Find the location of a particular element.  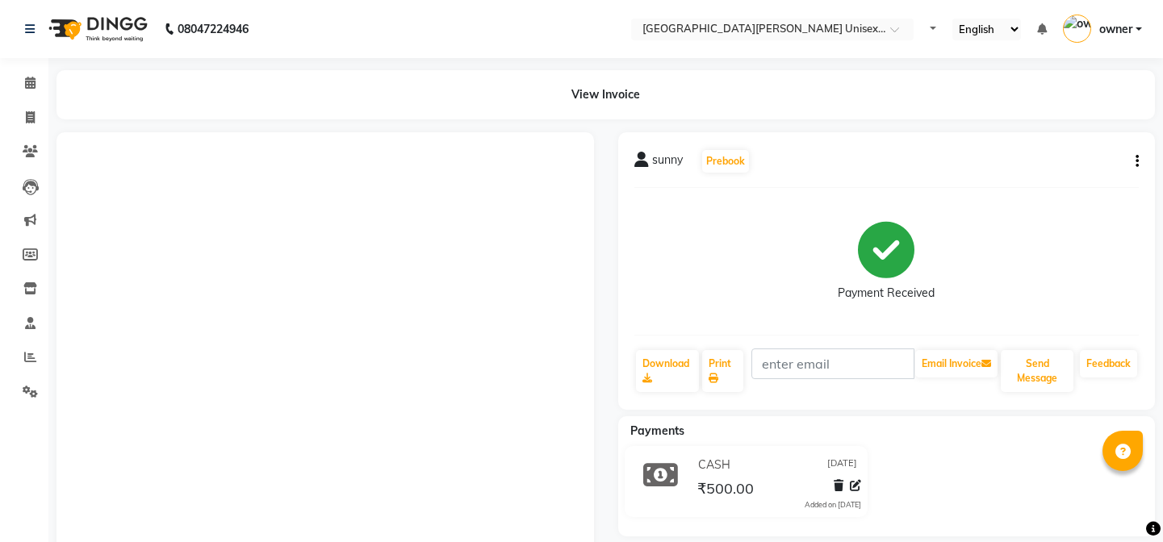

a: Print is located at coordinates (722, 371).